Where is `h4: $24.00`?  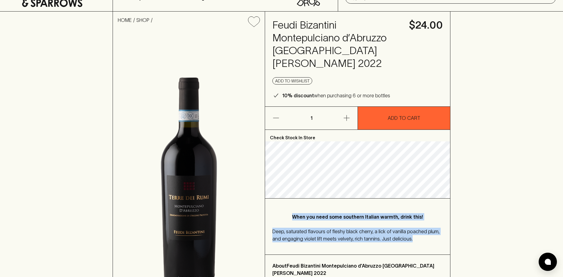 h4: $24.00 is located at coordinates (426, 25).